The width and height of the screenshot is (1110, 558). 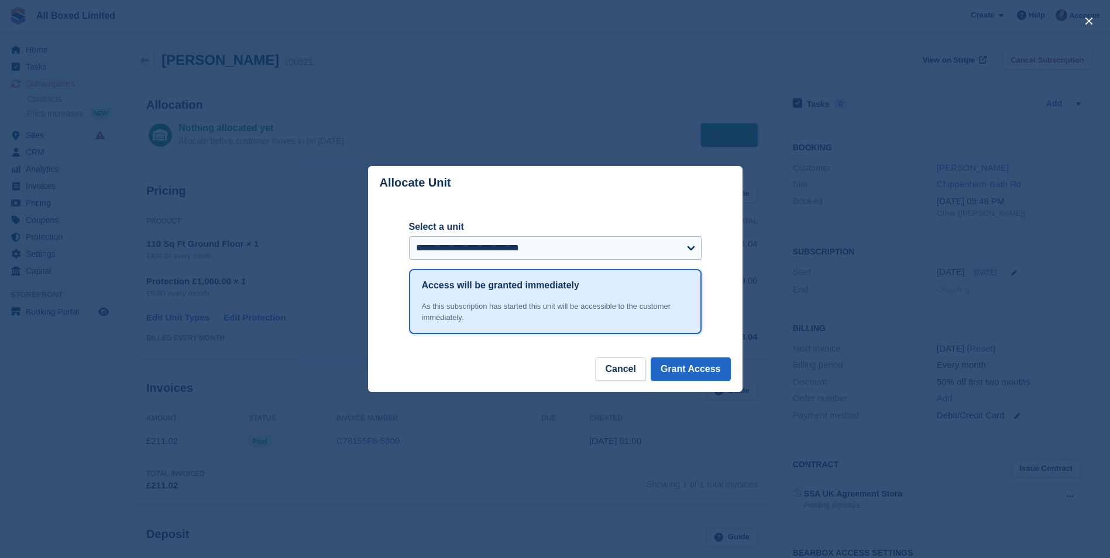 What do you see at coordinates (620, 369) in the screenshot?
I see `button: Cancel` at bounding box center [620, 369].